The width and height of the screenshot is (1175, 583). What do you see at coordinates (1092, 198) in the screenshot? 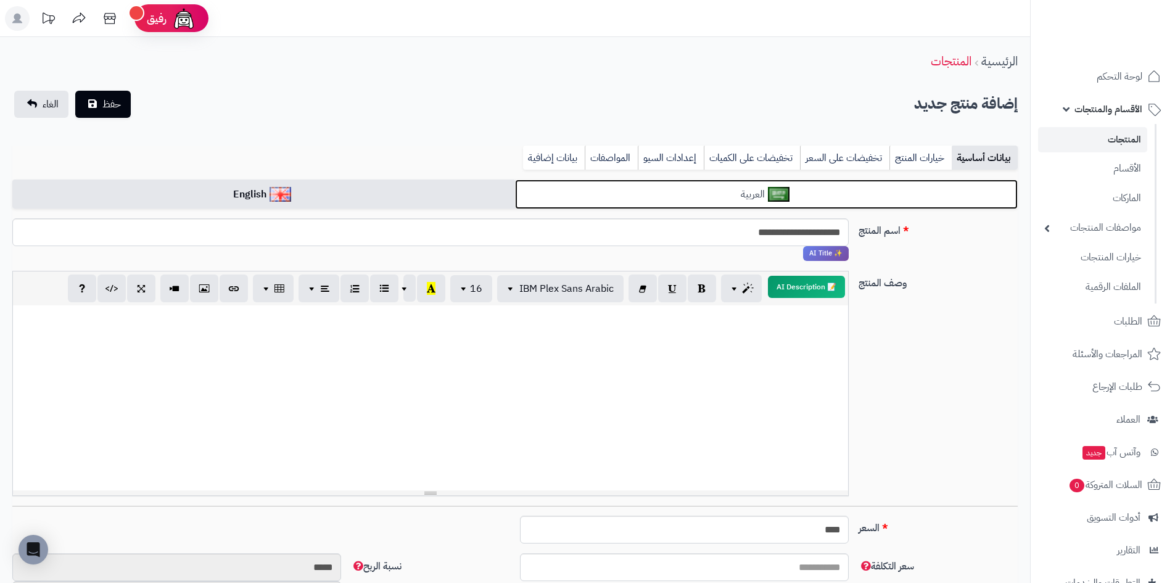
I see `a: الماركات` at bounding box center [1092, 198].